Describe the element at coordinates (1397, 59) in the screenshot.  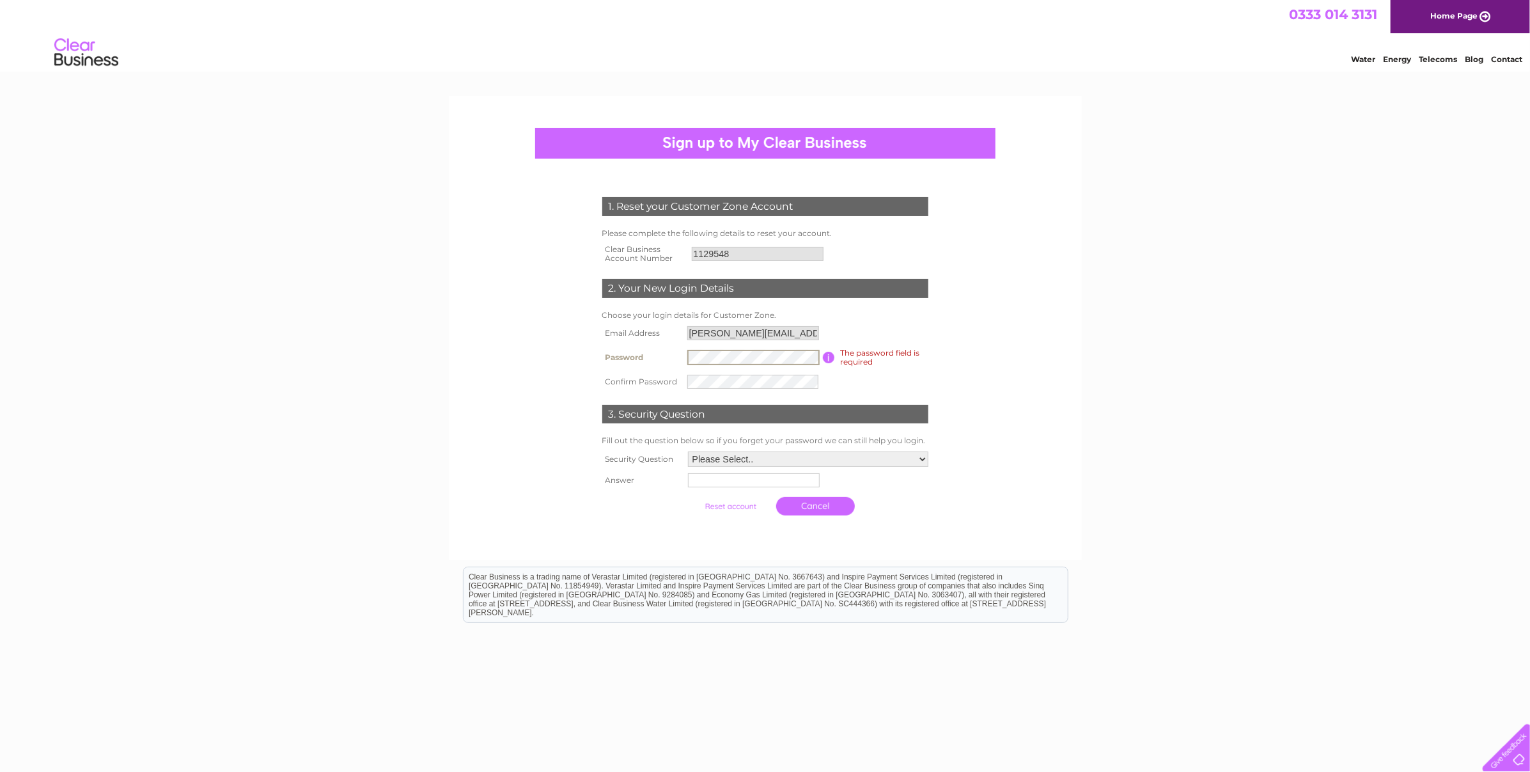
I see `a: Energy` at that location.